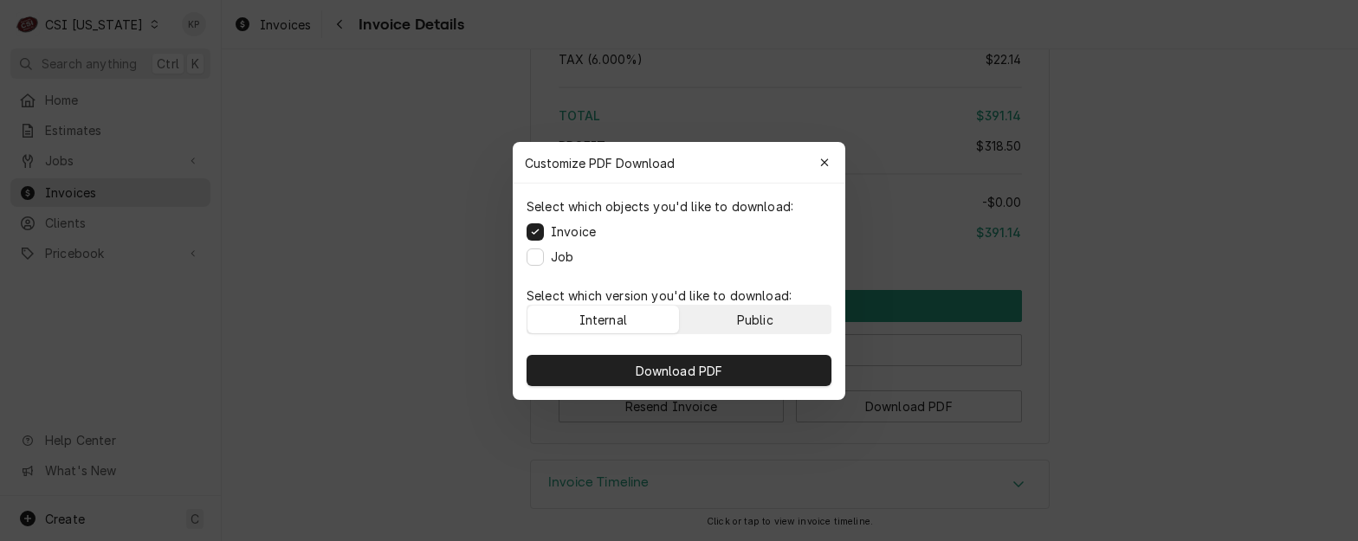 This screenshot has height=541, width=1358. I want to click on label: Invoice, so click(573, 231).